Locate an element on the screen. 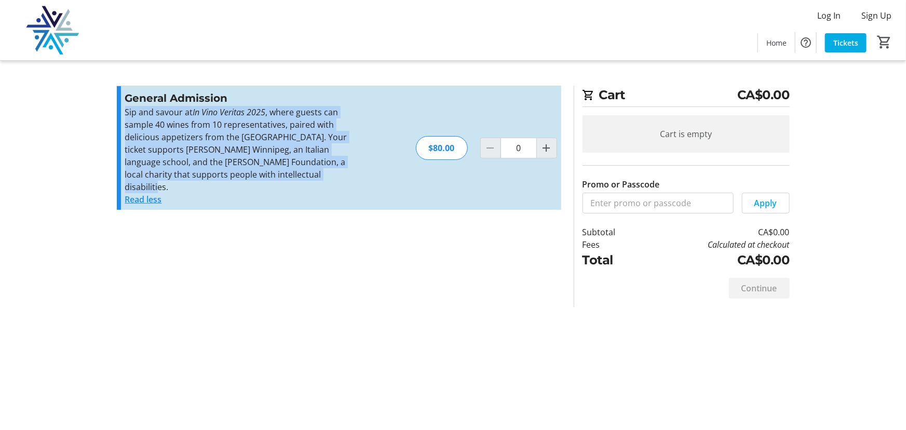 The height and width of the screenshot is (430, 906). h2: Cart is located at coordinates (686, 96).